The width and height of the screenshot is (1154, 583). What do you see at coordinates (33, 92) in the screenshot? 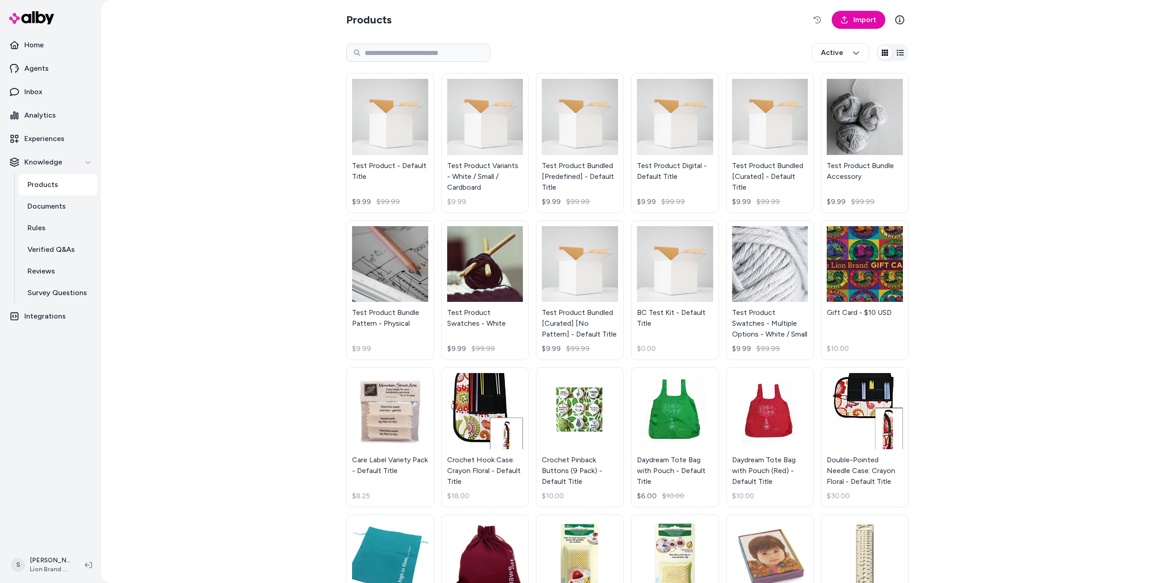
I see `p: Inbox` at bounding box center [33, 92].